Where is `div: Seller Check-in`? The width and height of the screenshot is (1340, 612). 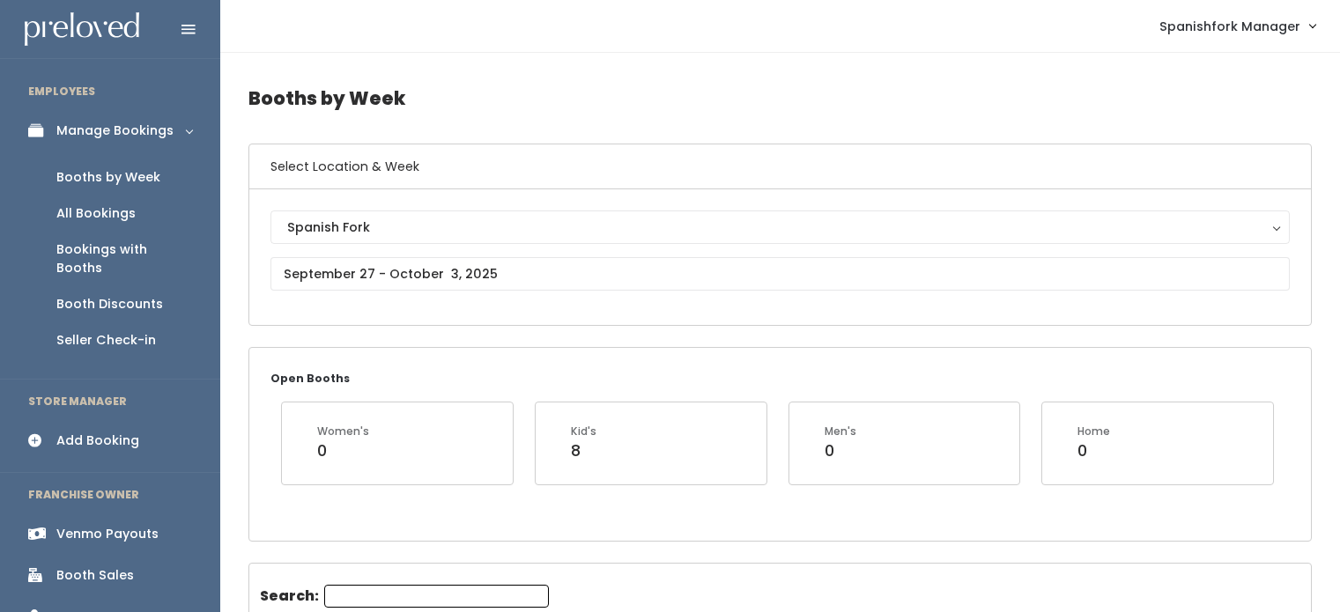
div: Seller Check-in is located at coordinates (106, 340).